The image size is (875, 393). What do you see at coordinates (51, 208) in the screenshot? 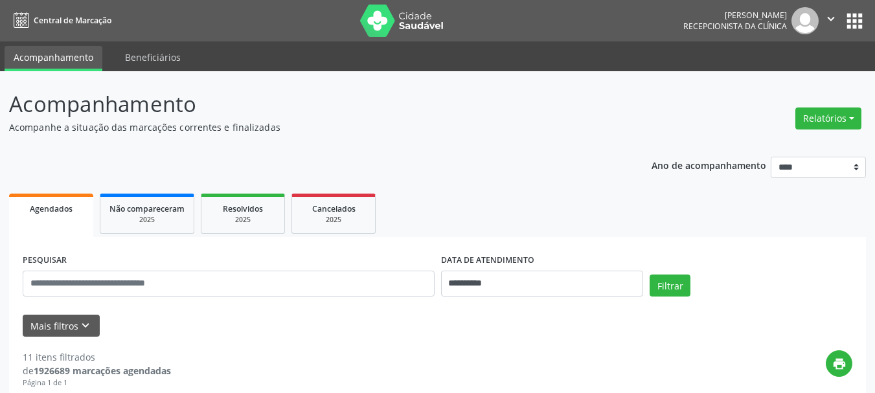
I see `span: Agendados` at bounding box center [51, 208].